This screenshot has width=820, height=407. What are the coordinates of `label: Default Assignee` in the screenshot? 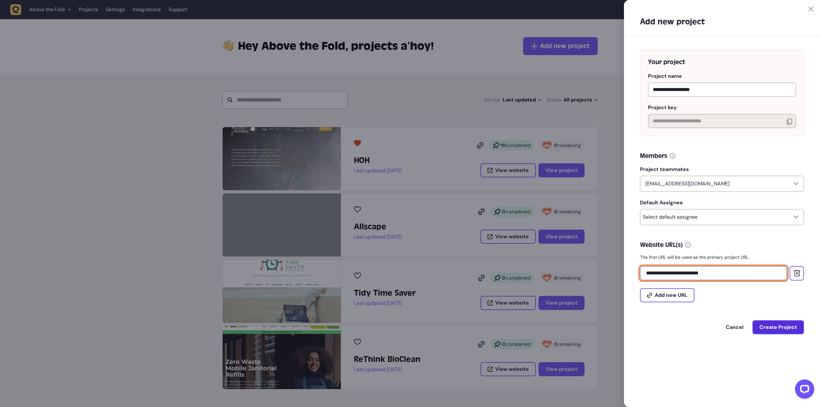 It's located at (722, 203).